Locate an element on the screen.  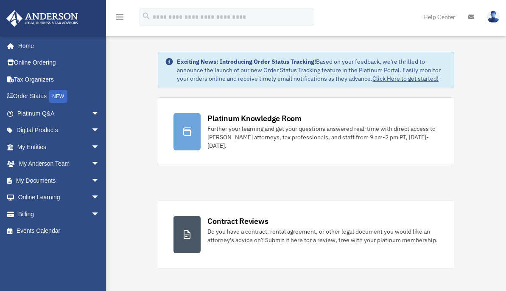
a: Digital Productsarrow_drop_down is located at coordinates (59, 130).